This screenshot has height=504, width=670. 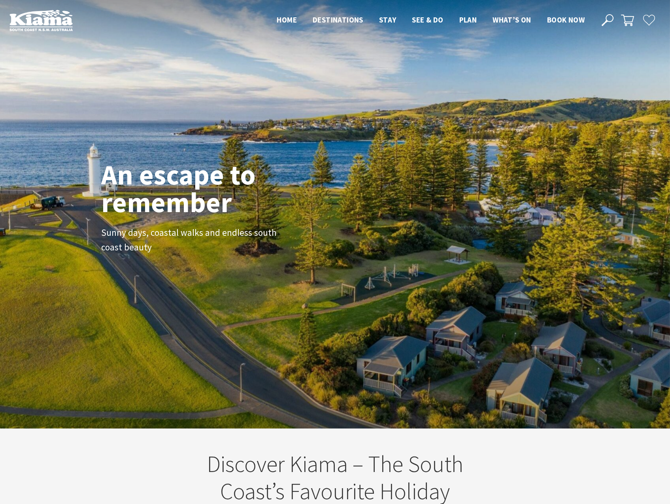 I want to click on span: Stay, so click(x=388, y=20).